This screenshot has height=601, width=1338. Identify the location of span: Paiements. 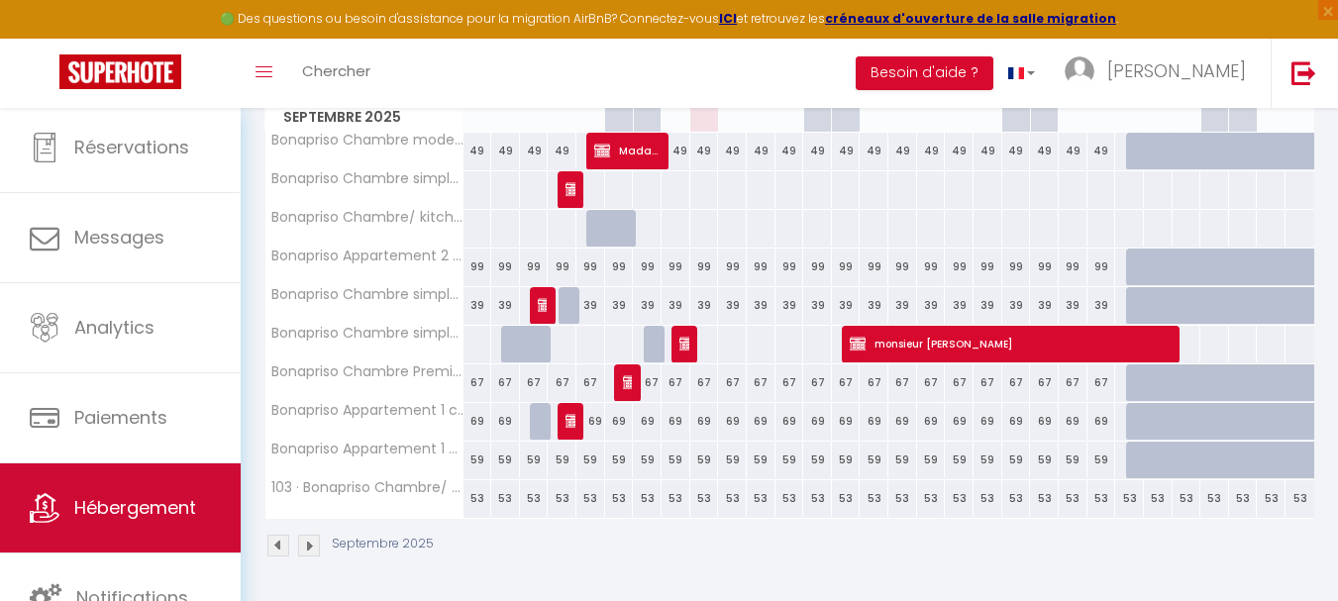
(121, 417).